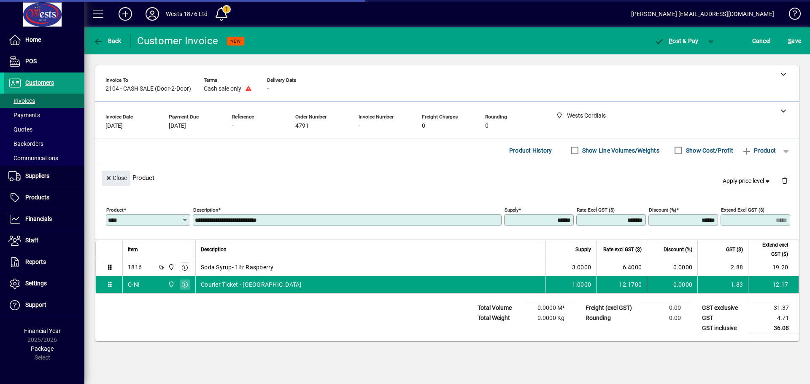 This screenshot has width=810, height=384. I want to click on a: Financials, so click(44, 219).